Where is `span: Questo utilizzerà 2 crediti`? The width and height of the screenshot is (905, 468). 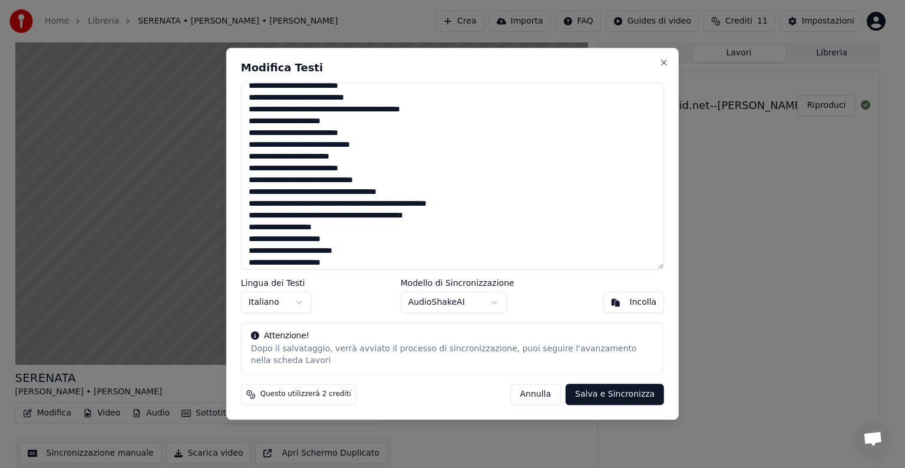 span: Questo utilizzerà 2 crediti is located at coordinates (306, 395).